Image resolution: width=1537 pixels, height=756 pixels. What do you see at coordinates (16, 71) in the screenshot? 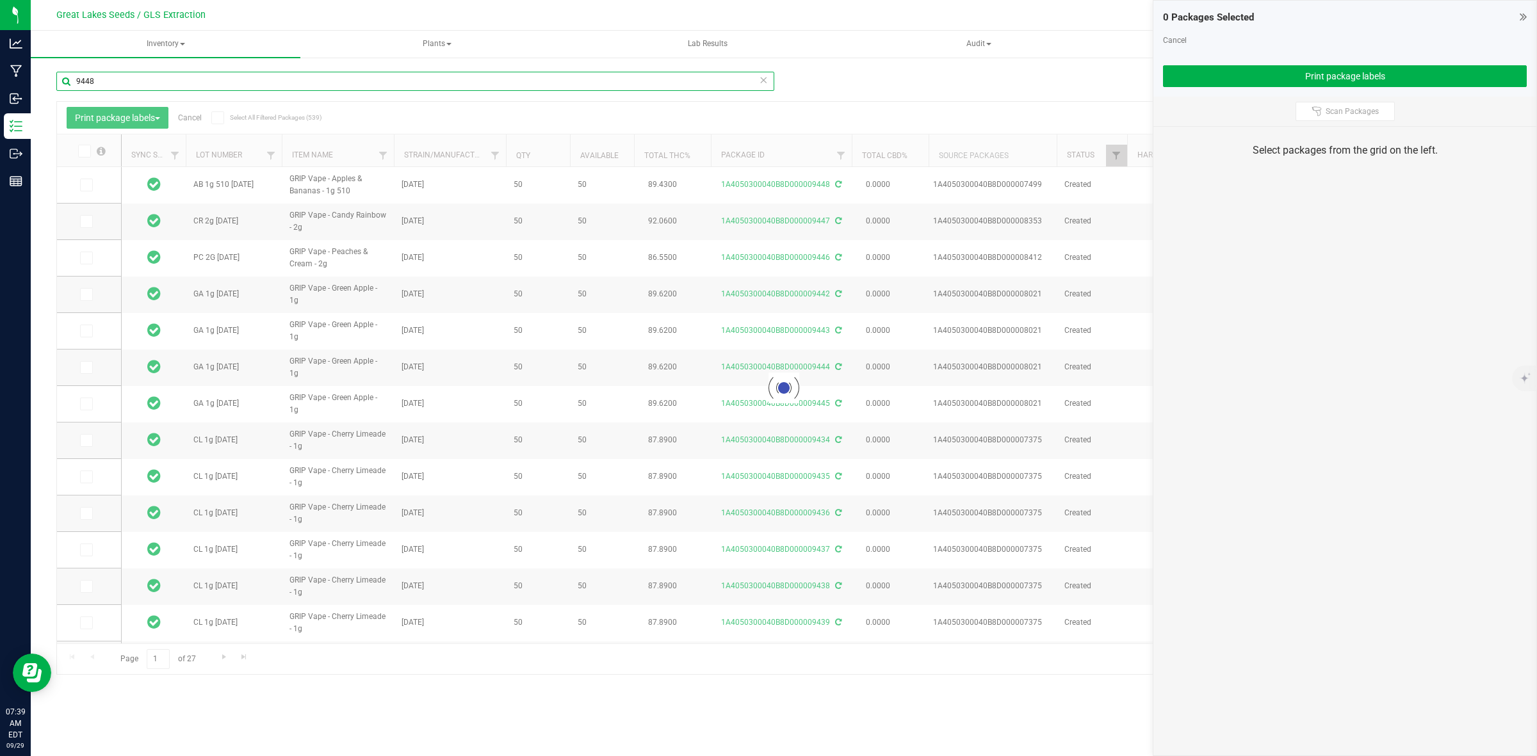
I see `inline-svg: Manufacturing` at bounding box center [16, 71].